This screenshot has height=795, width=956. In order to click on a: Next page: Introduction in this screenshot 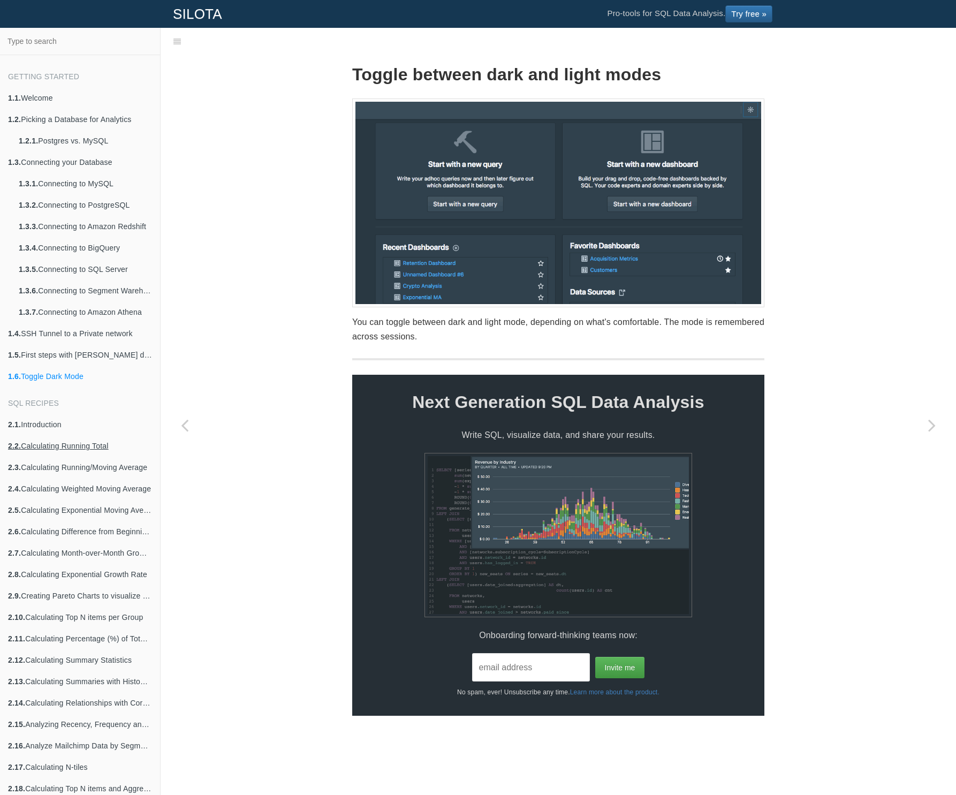, I will do `click(932, 425)`.